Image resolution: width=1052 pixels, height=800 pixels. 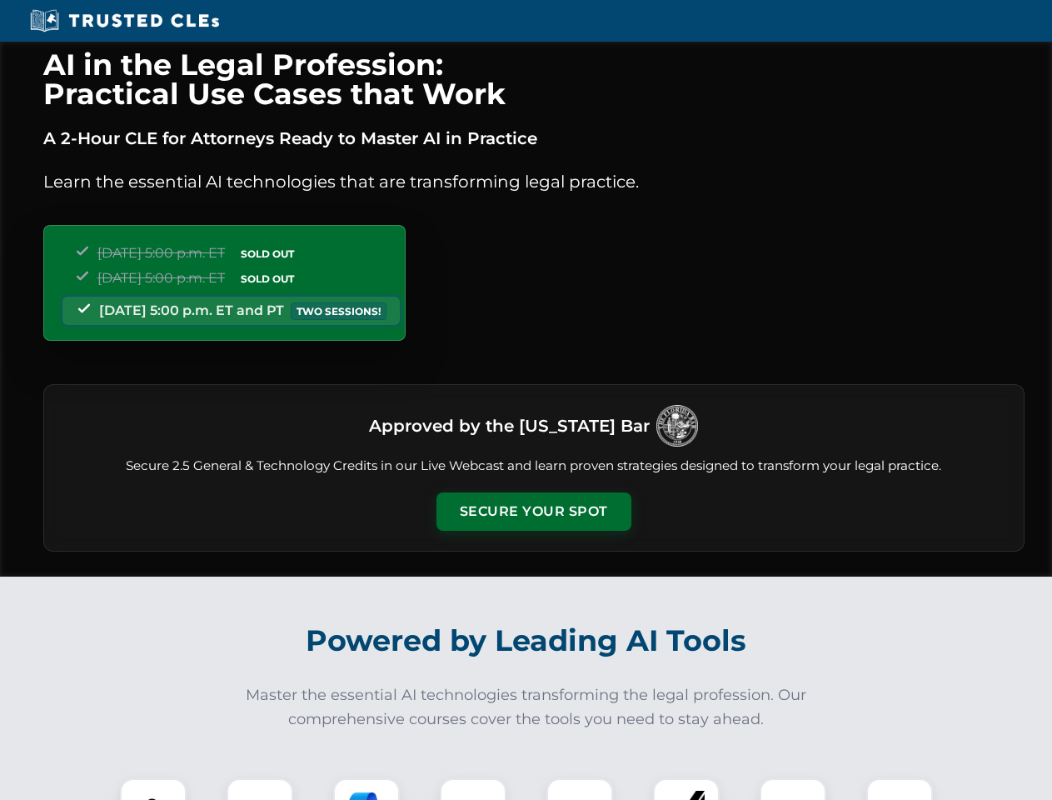 I want to click on button: Secure Your Spot, so click(x=534, y=511).